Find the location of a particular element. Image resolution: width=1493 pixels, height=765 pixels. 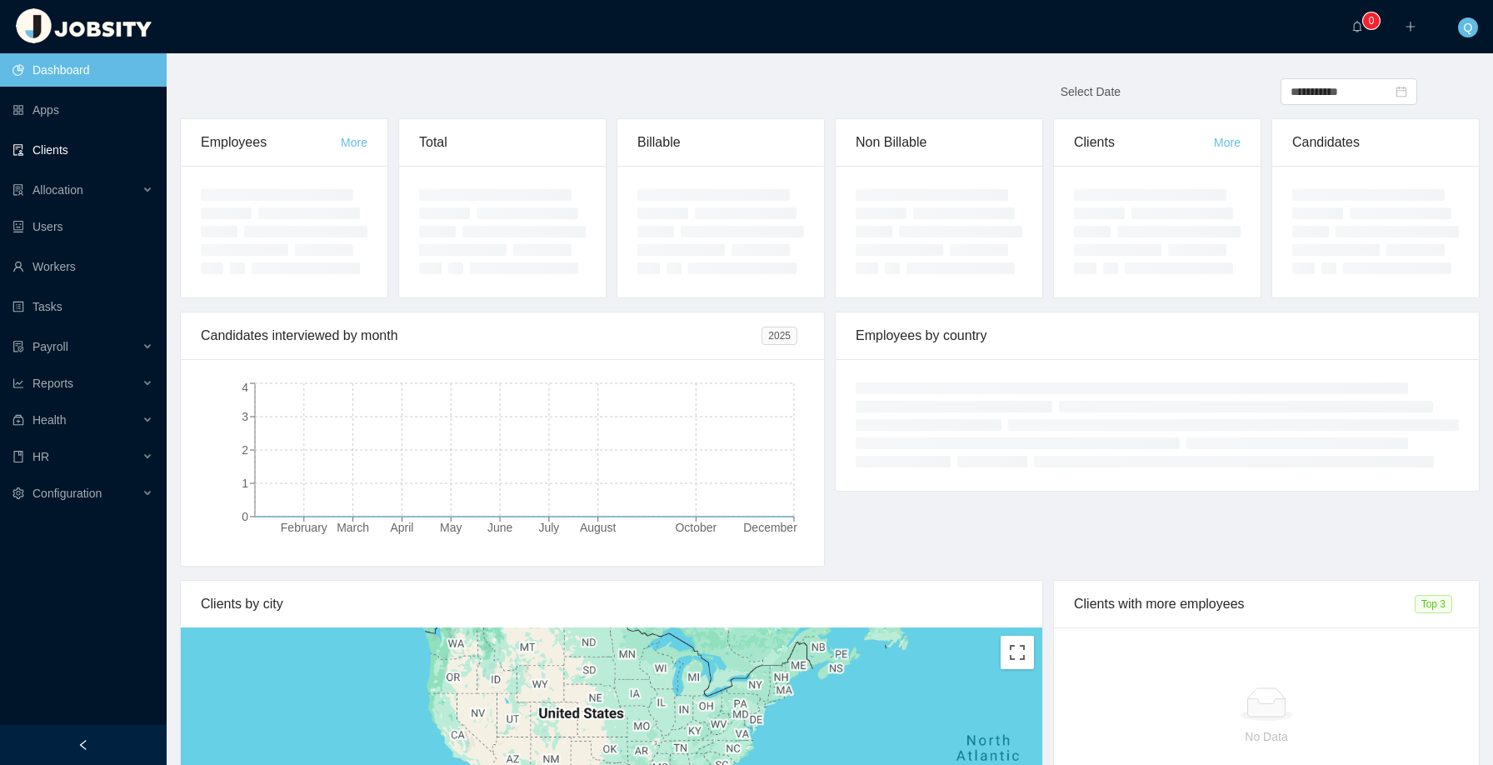

div: Non Billable is located at coordinates (939, 142).